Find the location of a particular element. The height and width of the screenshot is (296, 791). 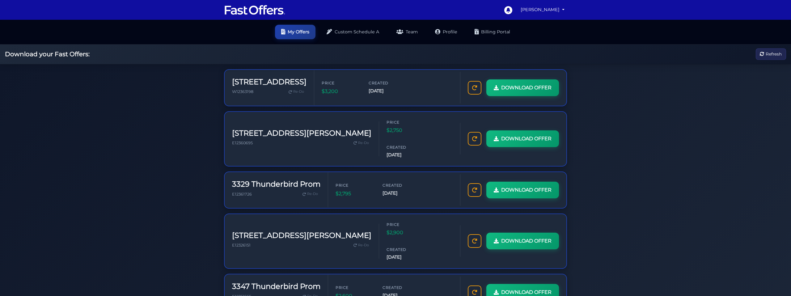

span: E12361726 is located at coordinates (242, 194).